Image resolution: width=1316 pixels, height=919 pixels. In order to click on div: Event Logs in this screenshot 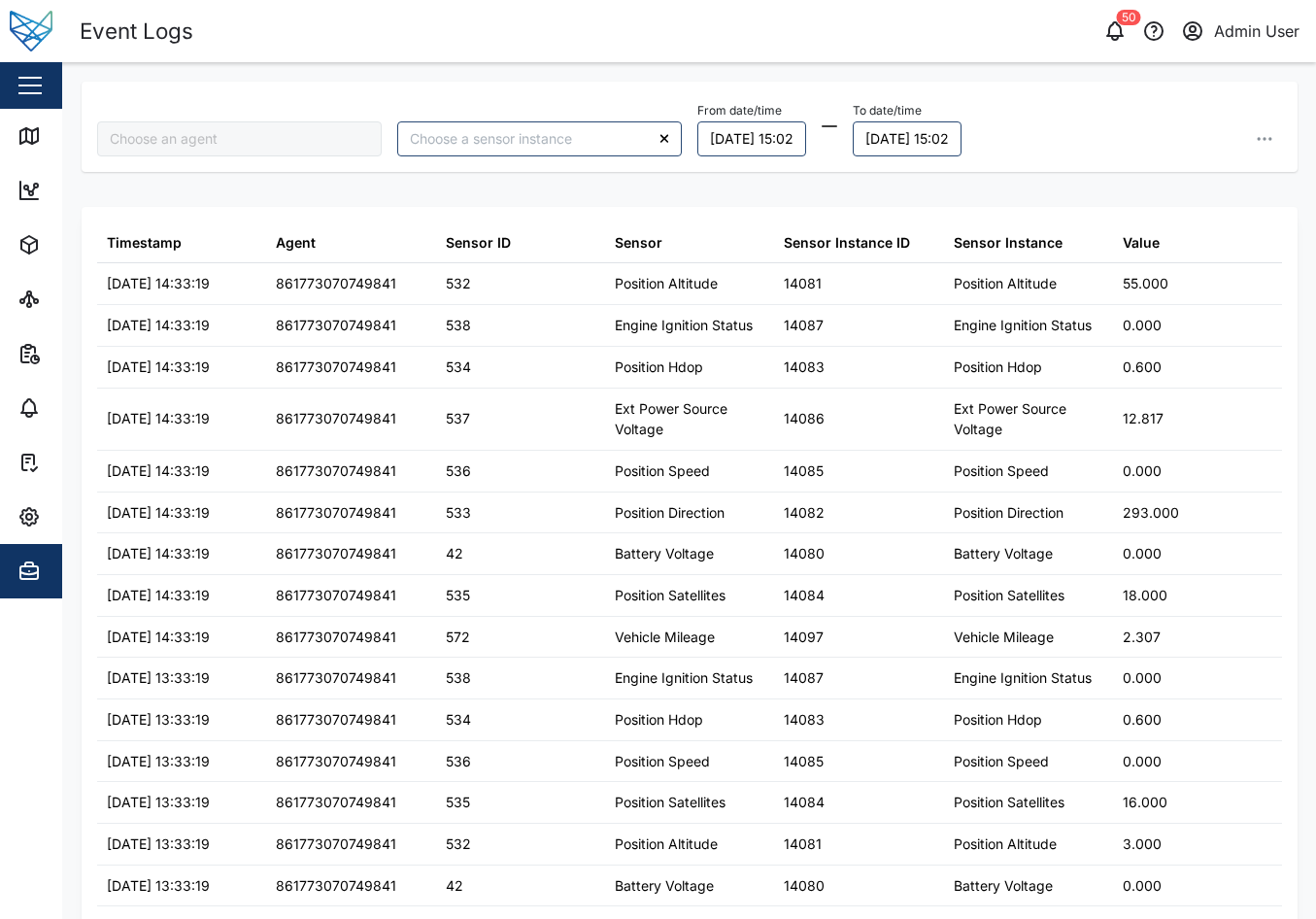, I will do `click(136, 32)`.